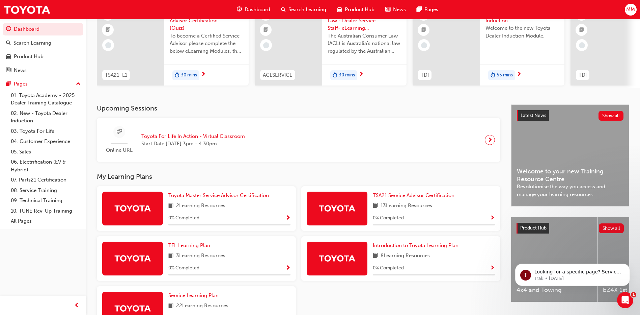 The width and height of the screenshot is (640, 315). Describe the element at coordinates (331, 45) in the screenshot. I see `a: 0ACLSERVICEAustralian Consumer Law - Dealer Service Staff- eLearning ModuleThe Australian Consume...` at that location.